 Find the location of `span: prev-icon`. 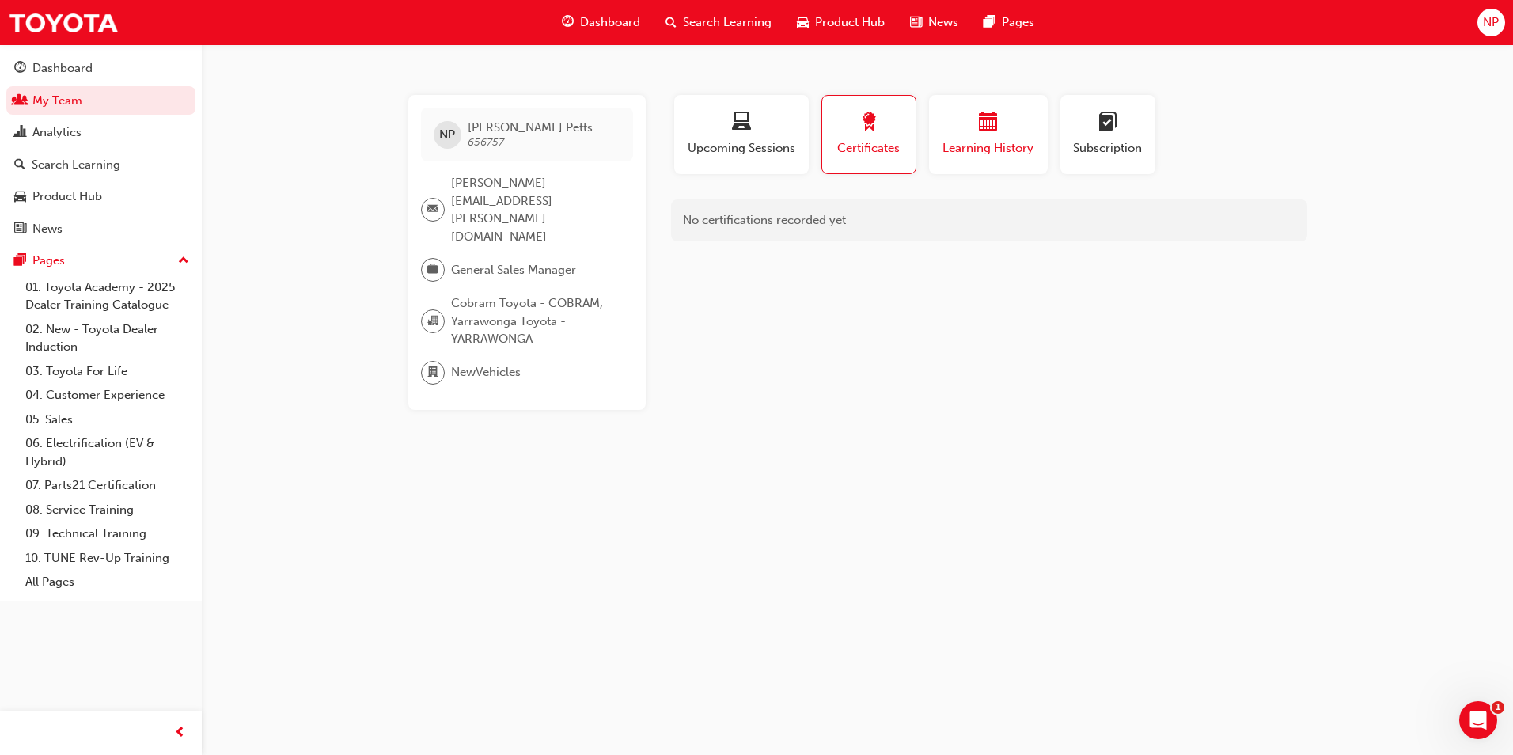

span: prev-icon is located at coordinates (180, 733).